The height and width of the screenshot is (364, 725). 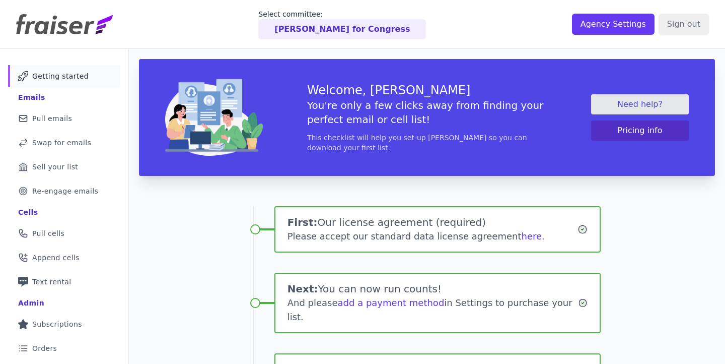 I want to click on input: Sign out, so click(x=684, y=24).